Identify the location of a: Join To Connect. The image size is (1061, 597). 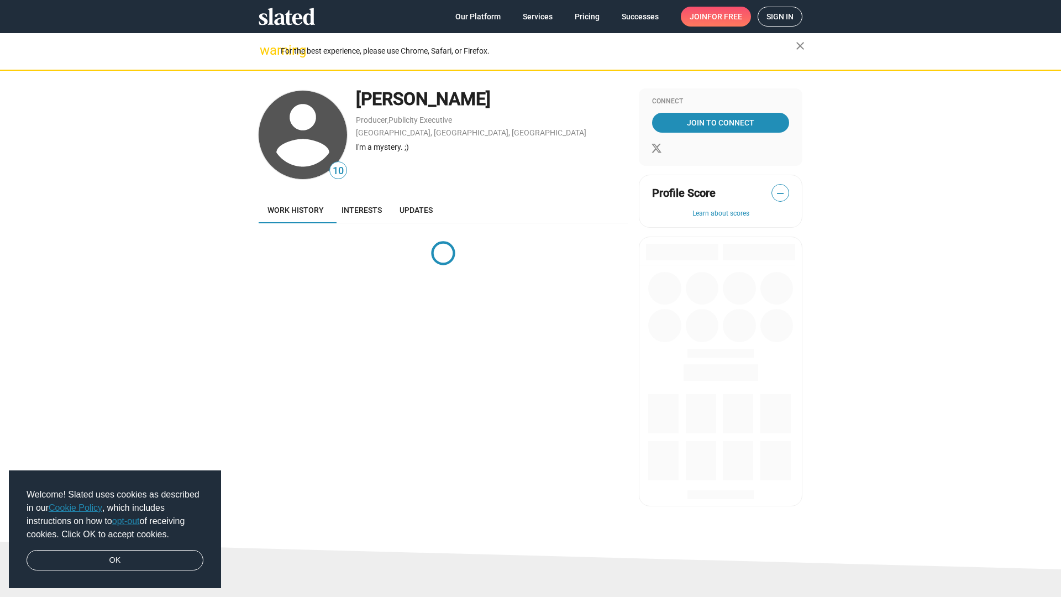
(720, 123).